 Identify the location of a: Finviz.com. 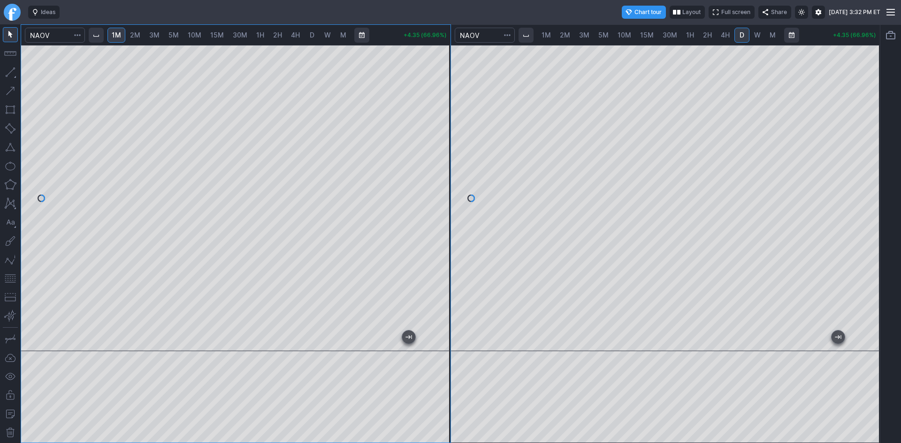
(12, 12).